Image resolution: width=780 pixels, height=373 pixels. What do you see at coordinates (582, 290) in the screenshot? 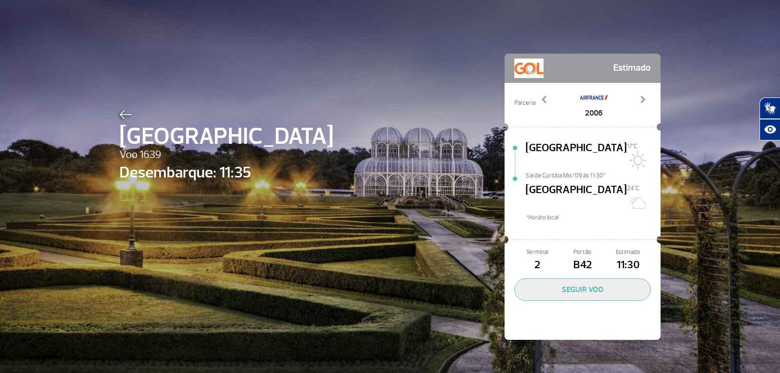
I see `button: SEGUIR VOO` at bounding box center [582, 290].